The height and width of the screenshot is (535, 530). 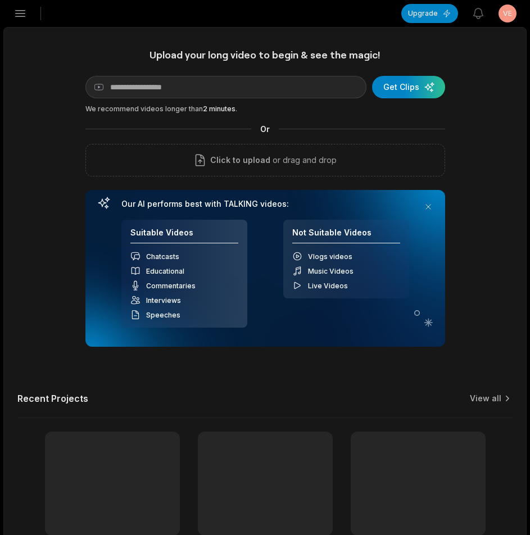 I want to click on span: 2 minutes, so click(x=219, y=108).